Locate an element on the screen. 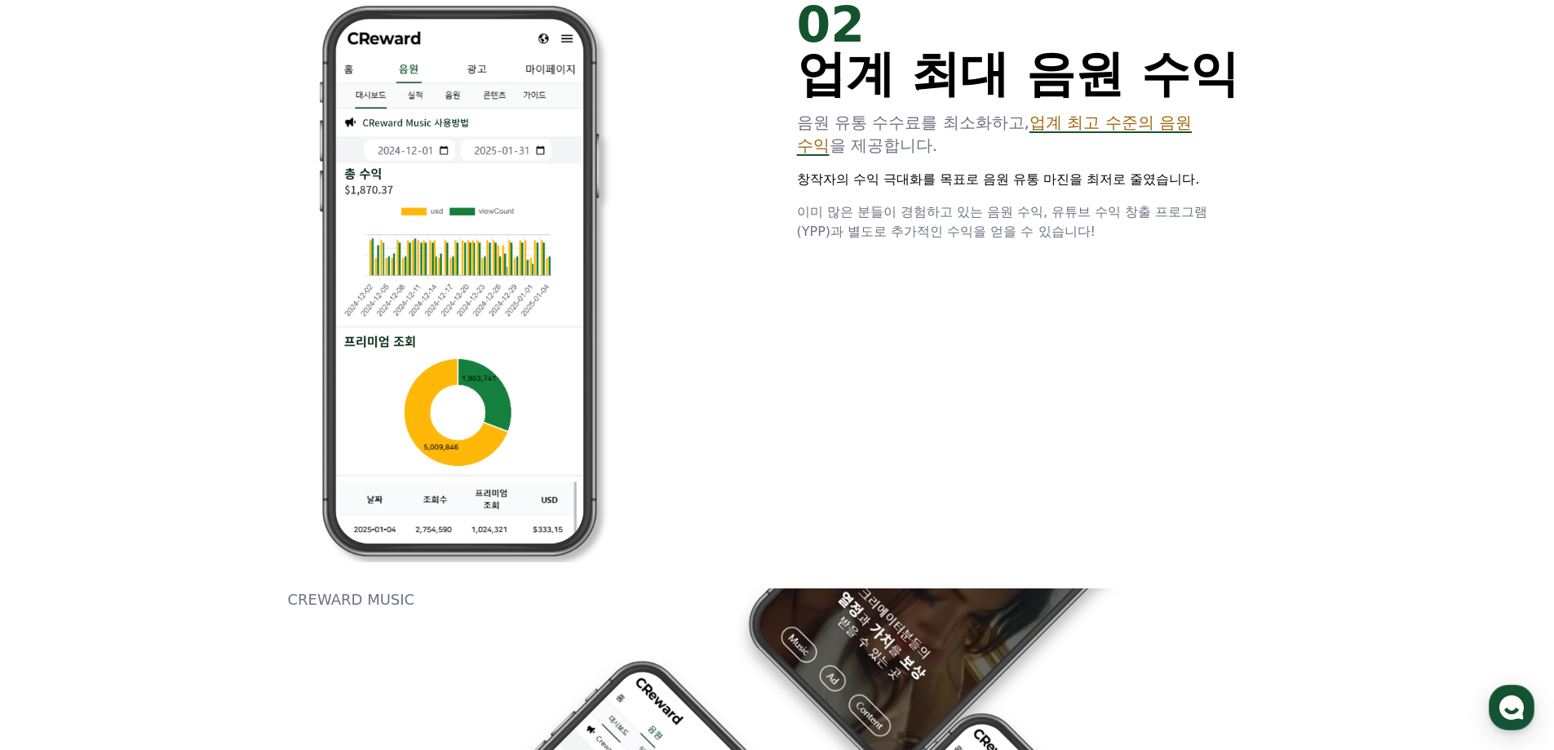 Image resolution: width=1554 pixels, height=750 pixels. a: 대화 is located at coordinates (159, 538).